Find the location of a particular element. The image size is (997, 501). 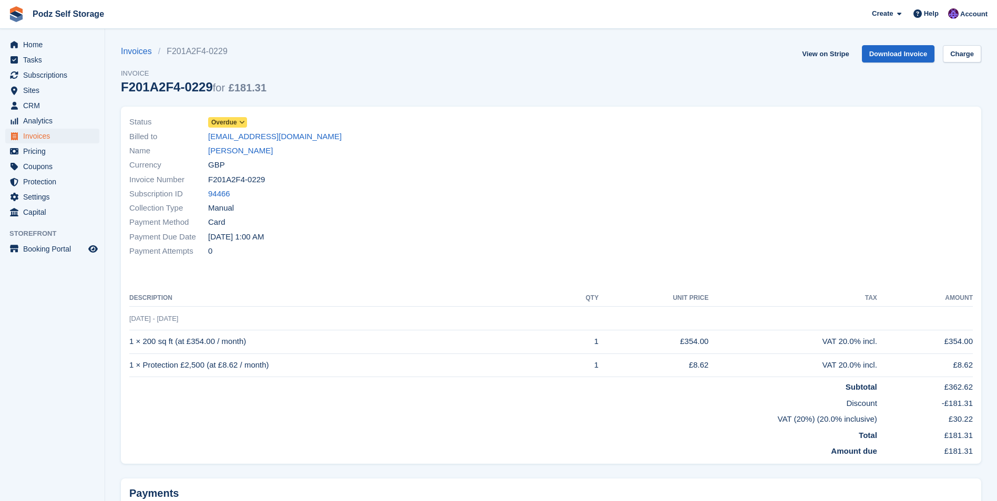

span: Tasks is located at coordinates (55, 60).